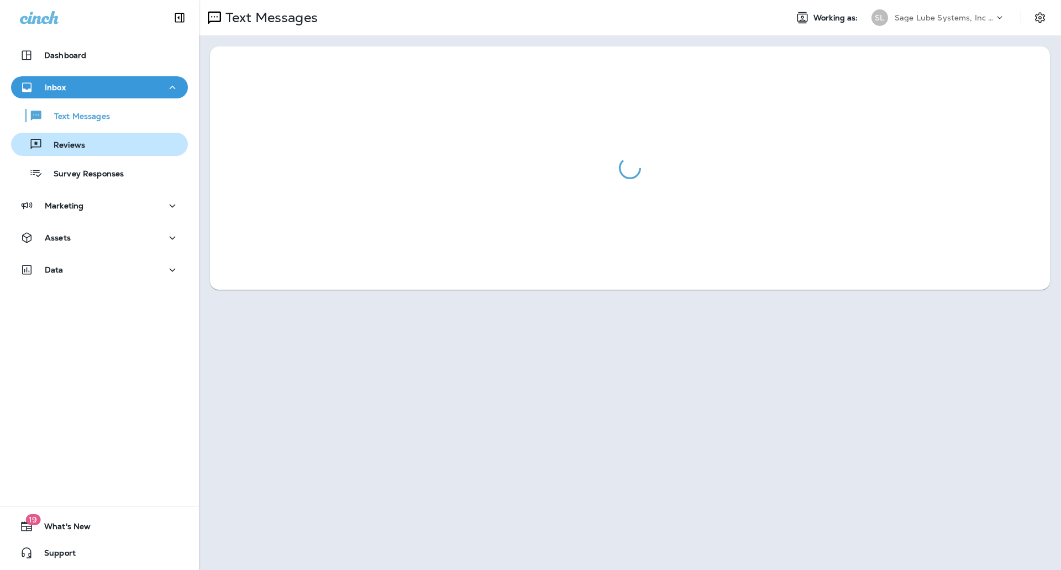  I want to click on span: Support, so click(54, 555).